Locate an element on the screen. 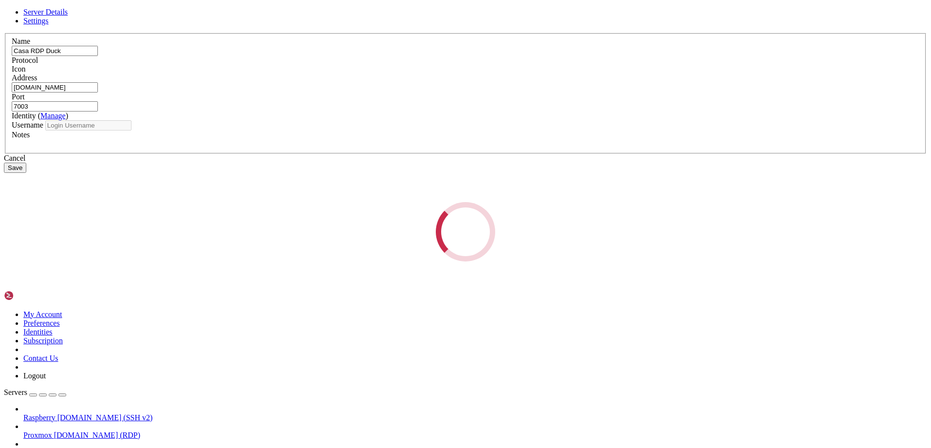  div: Loading... is located at coordinates (465, 231).